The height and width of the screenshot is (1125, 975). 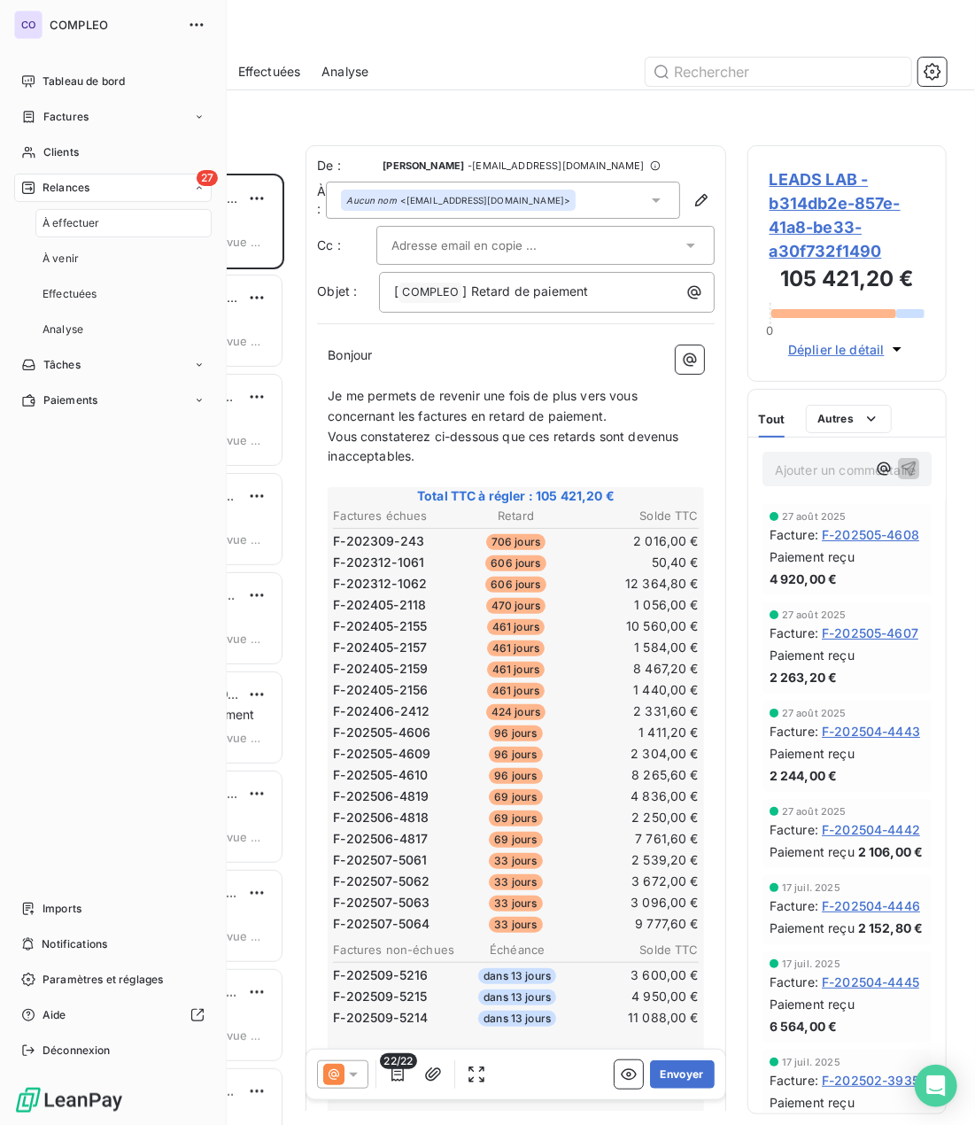 I want to click on span: À venir, so click(x=60, y=259).